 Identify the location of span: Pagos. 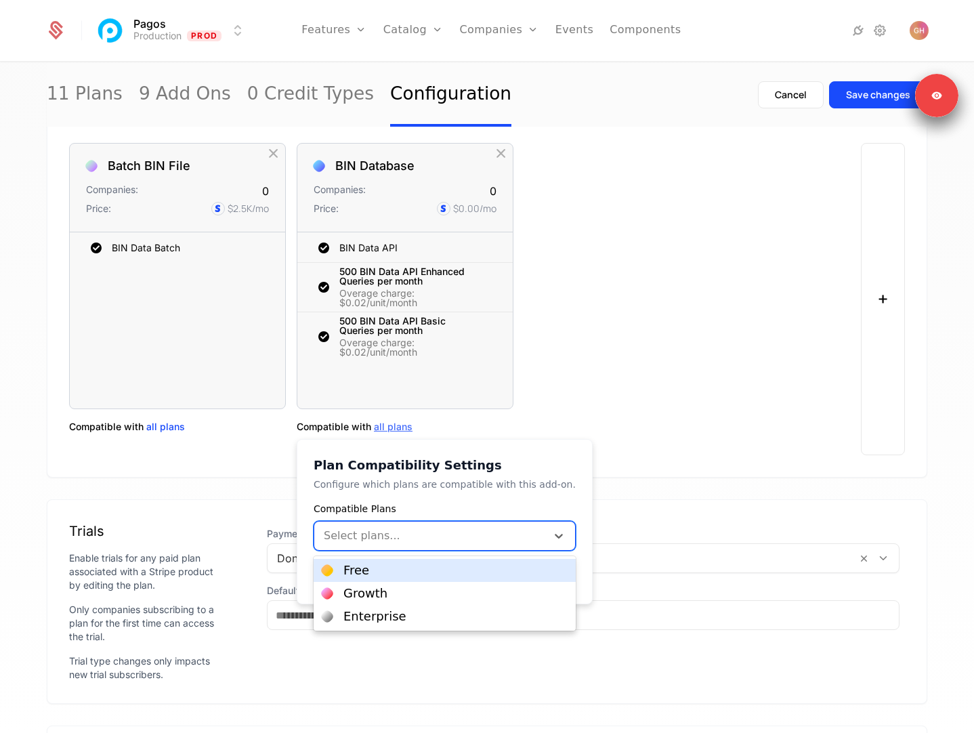
(150, 24).